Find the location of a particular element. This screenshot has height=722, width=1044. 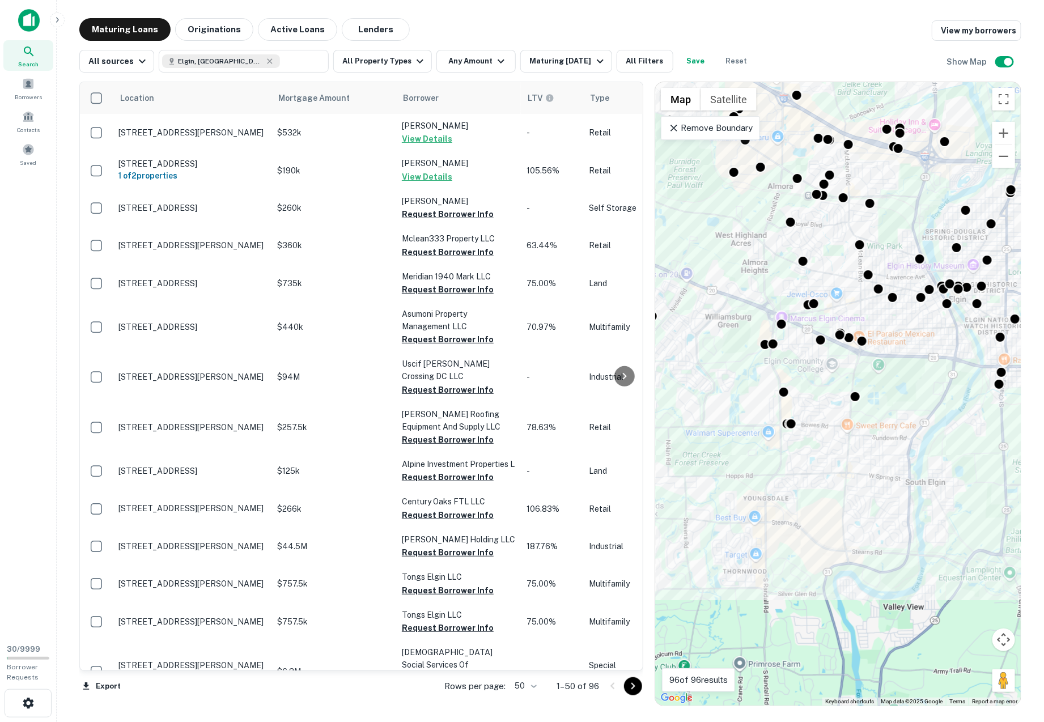

p: Alpine Investment Properties L is located at coordinates (459, 464).